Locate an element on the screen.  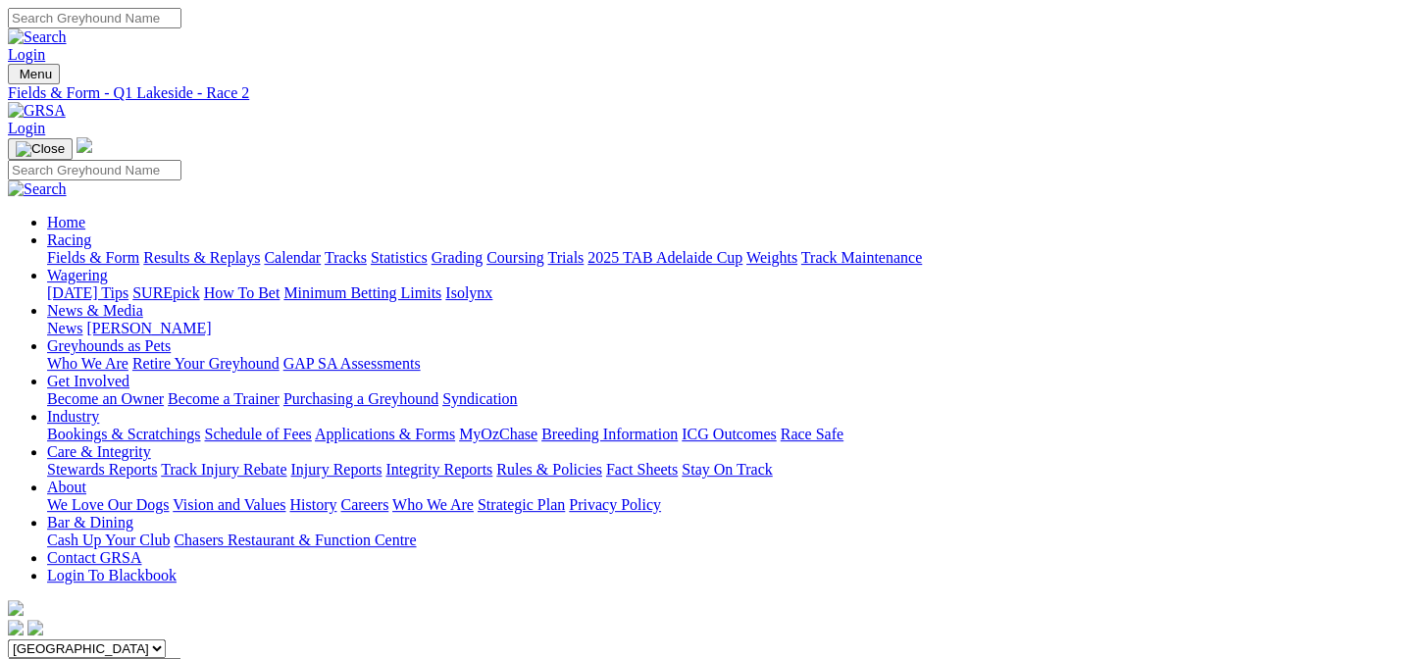
a: Isolynx is located at coordinates (469, 292).